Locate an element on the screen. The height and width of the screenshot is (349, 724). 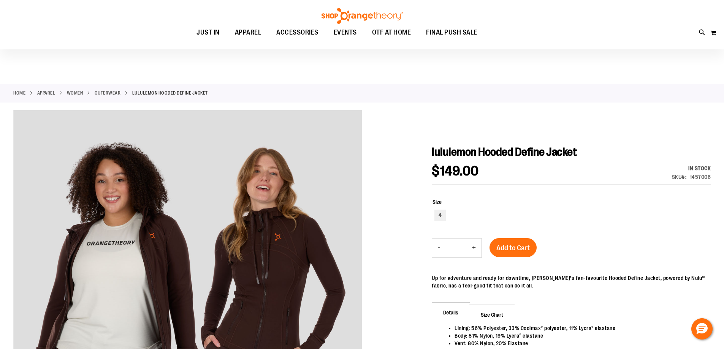
div: In stock is located at coordinates (692, 168).